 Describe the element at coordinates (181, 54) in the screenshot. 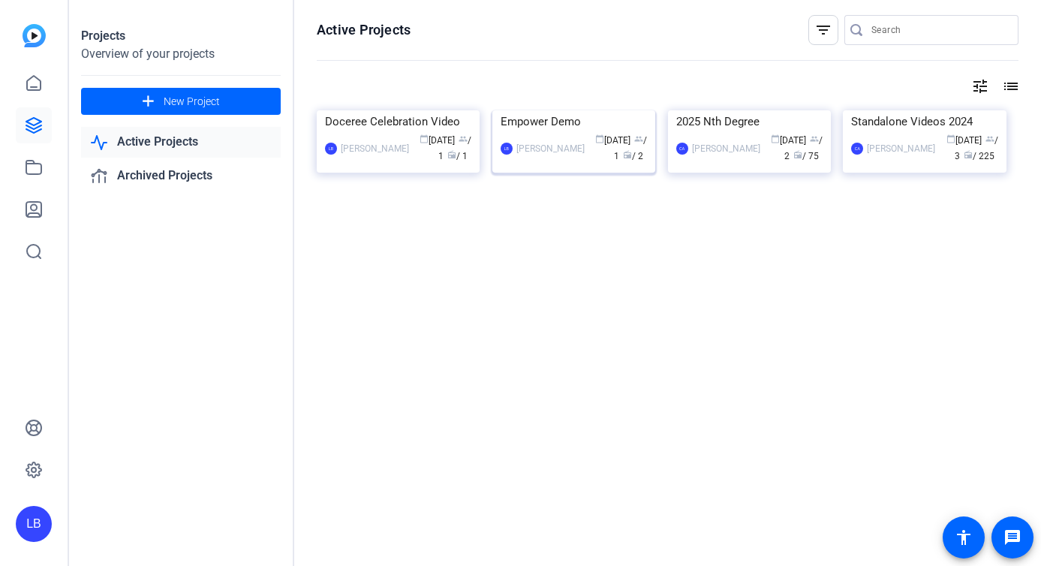

I see `div: Overview of your projects` at that location.